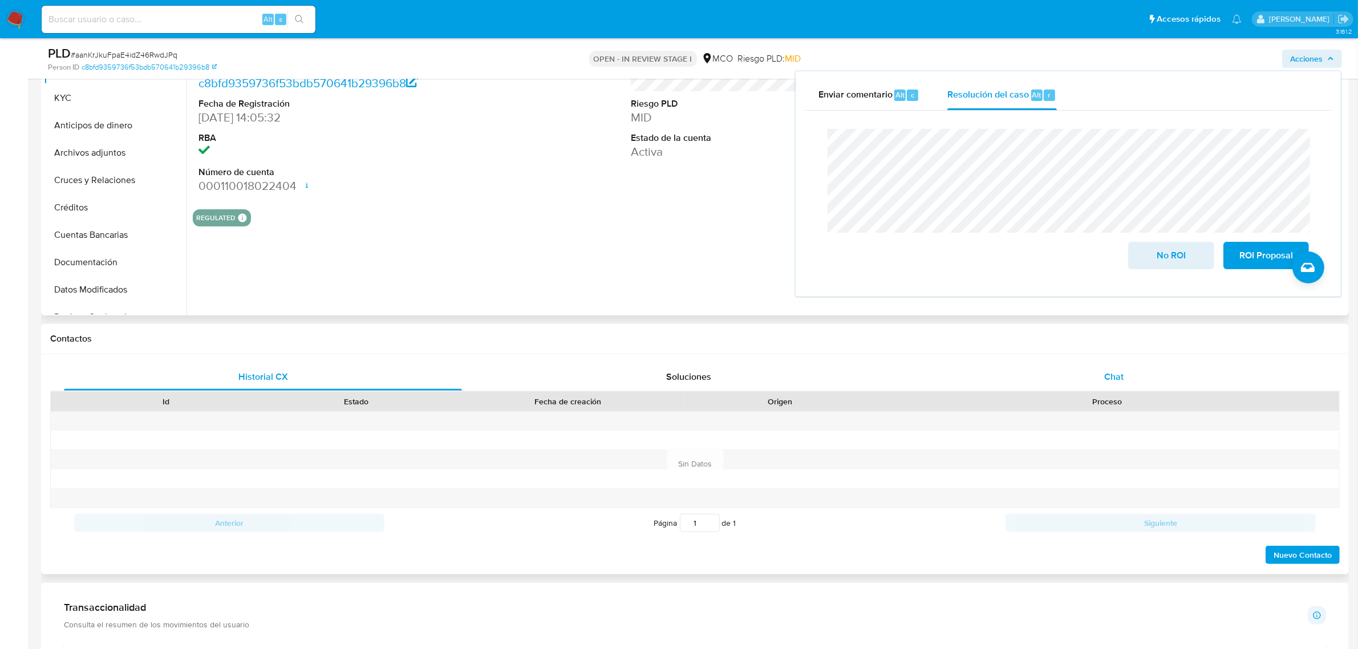 The height and width of the screenshot is (649, 1358). Describe the element at coordinates (769, 117) in the screenshot. I see `dd: MID` at that location.